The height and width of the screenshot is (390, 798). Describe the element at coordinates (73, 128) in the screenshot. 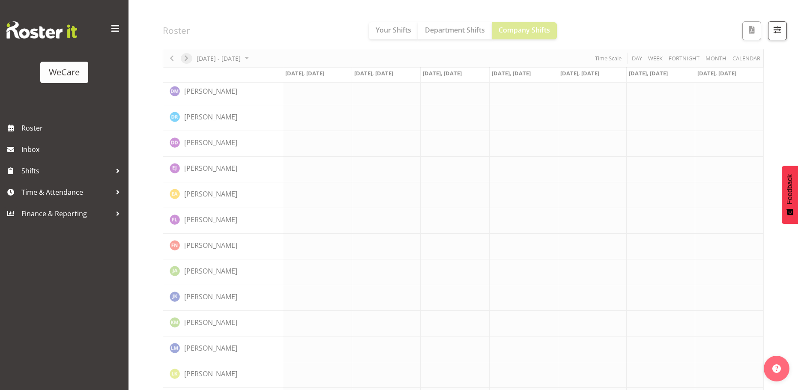

I see `span: Roster` at that location.